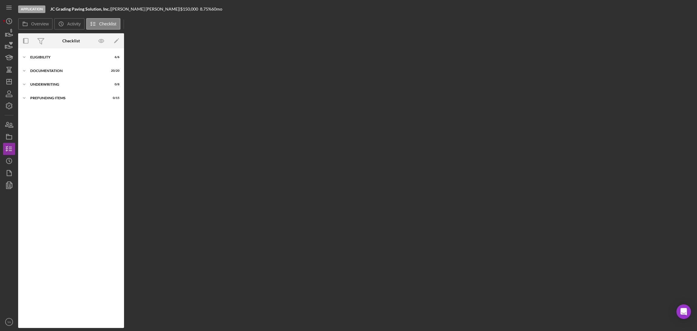 The height and width of the screenshot is (331, 697). I want to click on b: JC Grading Paving Solution, Inc., so click(80, 9).